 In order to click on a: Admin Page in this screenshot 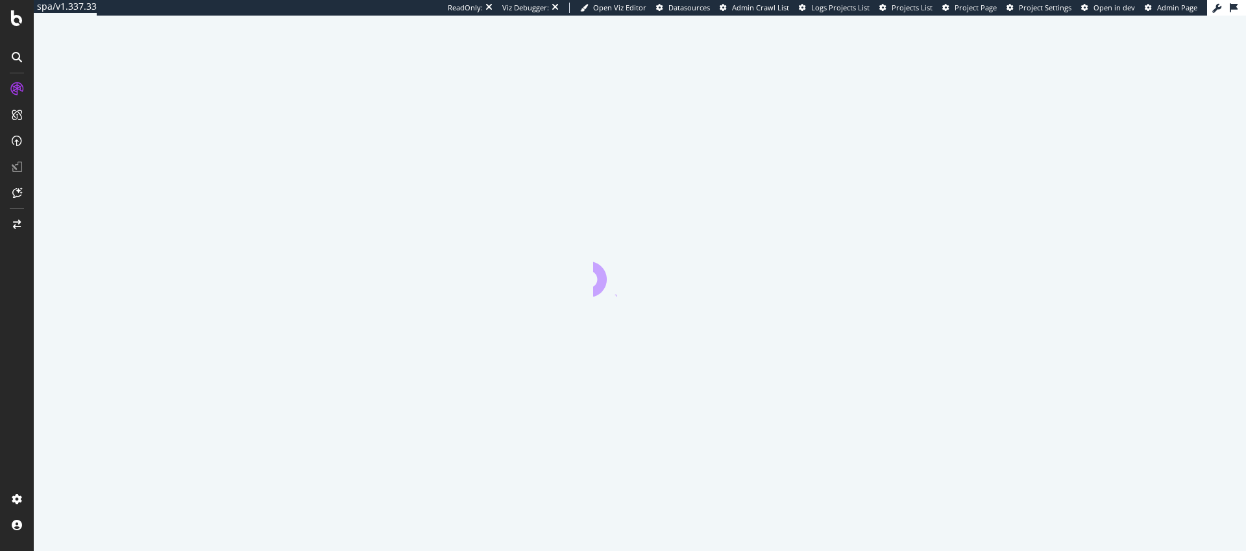, I will do `click(1171, 8)`.